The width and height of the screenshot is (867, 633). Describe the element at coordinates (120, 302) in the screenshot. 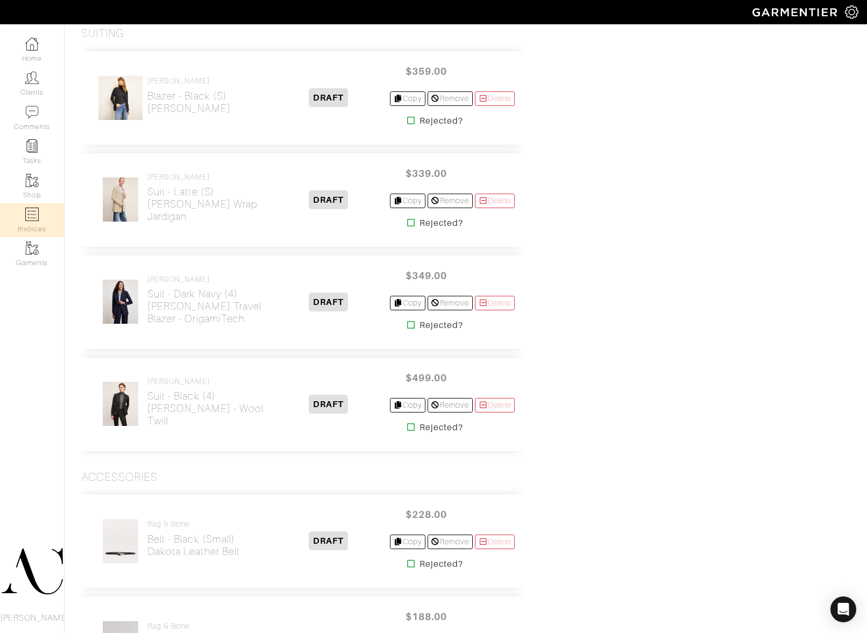

I see `img: iuHrCngKw3TqTbUDcRQtNzVG` at that location.